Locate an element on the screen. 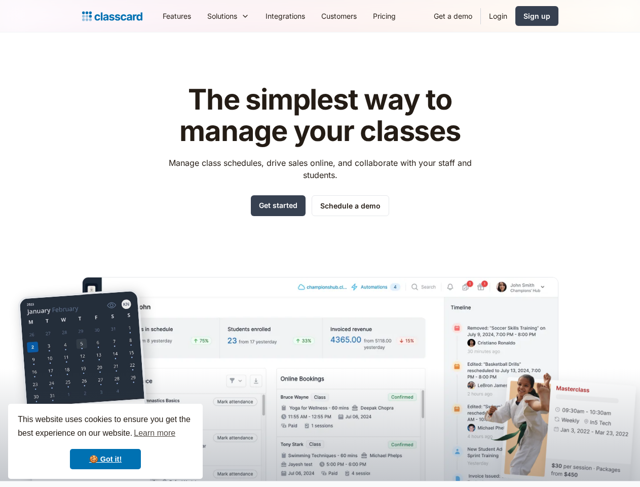 This screenshot has height=487, width=640. a: Sign up is located at coordinates (537, 16).